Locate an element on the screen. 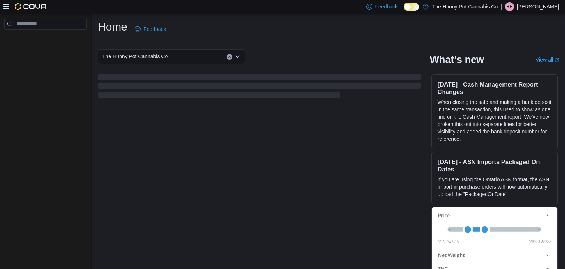 This screenshot has width=565, height=269. h2: What's new is located at coordinates (457, 60).